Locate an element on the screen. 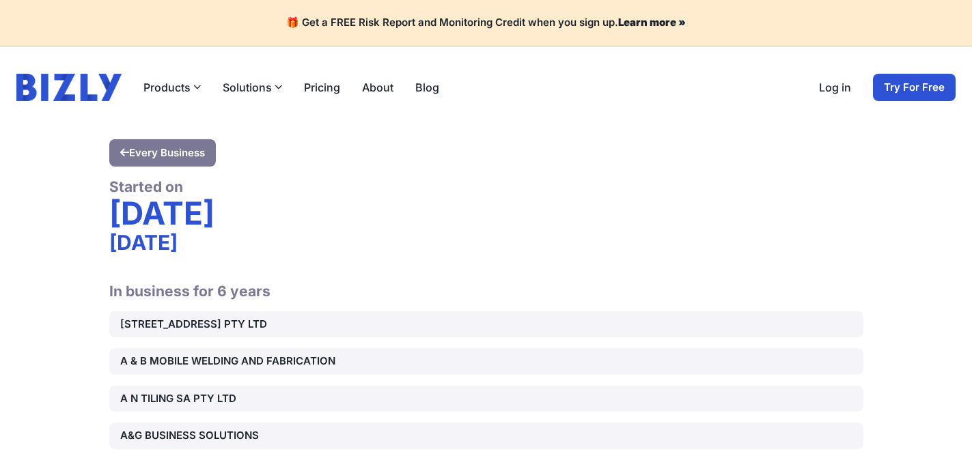 This screenshot has width=972, height=456. a: Learn more » is located at coordinates (652, 22).